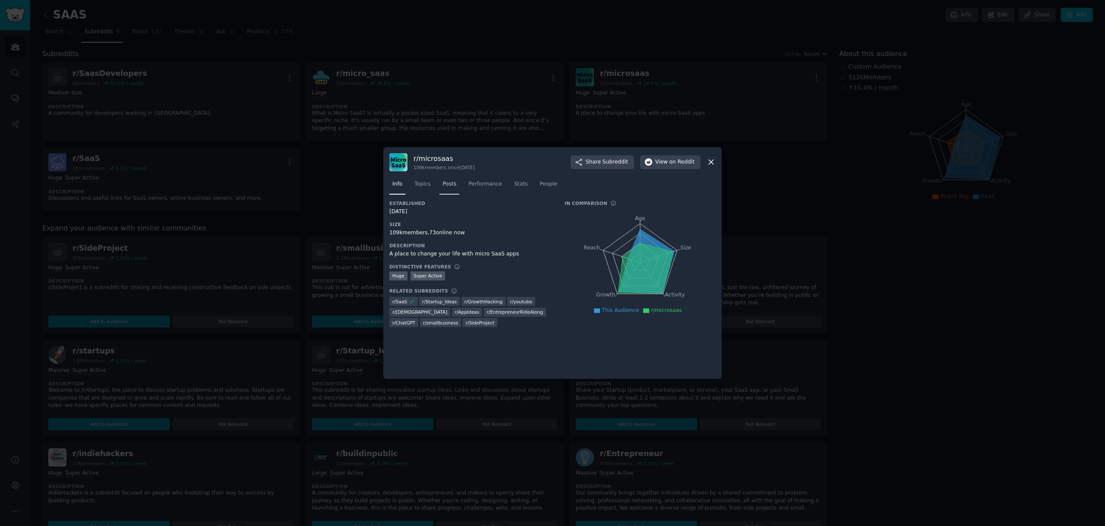 The width and height of the screenshot is (1105, 526). What do you see at coordinates (682, 162) in the screenshot?
I see `span: on Reddit` at bounding box center [682, 162].